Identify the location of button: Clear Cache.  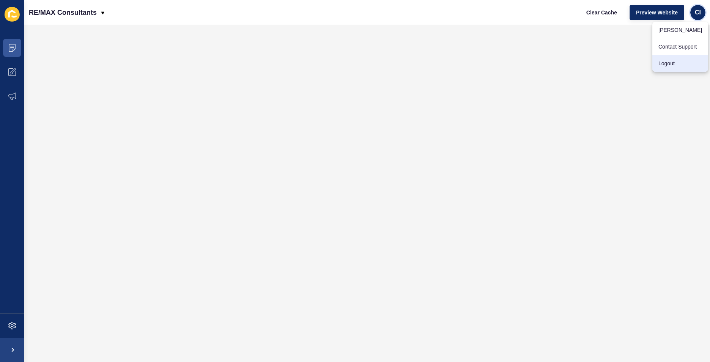
(602, 13).